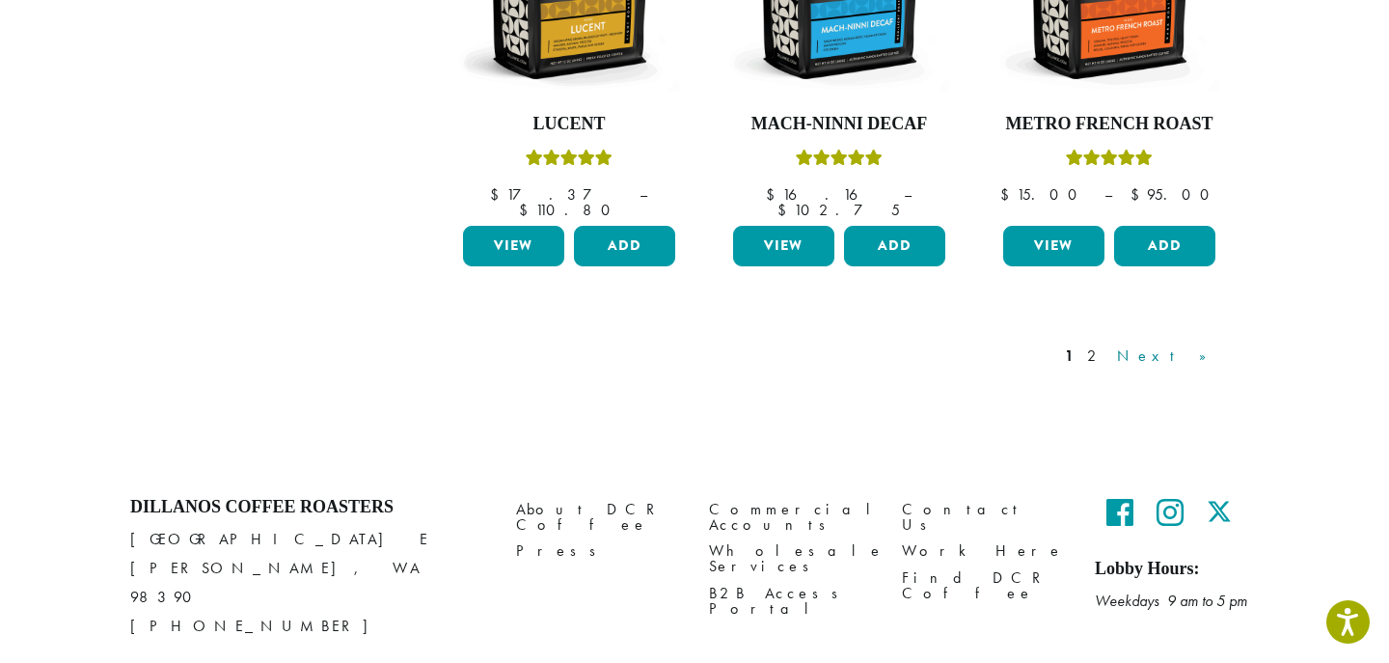 Image resolution: width=1389 pixels, height=663 pixels. What do you see at coordinates (1174, 194) in the screenshot?
I see `bdi: 95.00` at bounding box center [1174, 194].